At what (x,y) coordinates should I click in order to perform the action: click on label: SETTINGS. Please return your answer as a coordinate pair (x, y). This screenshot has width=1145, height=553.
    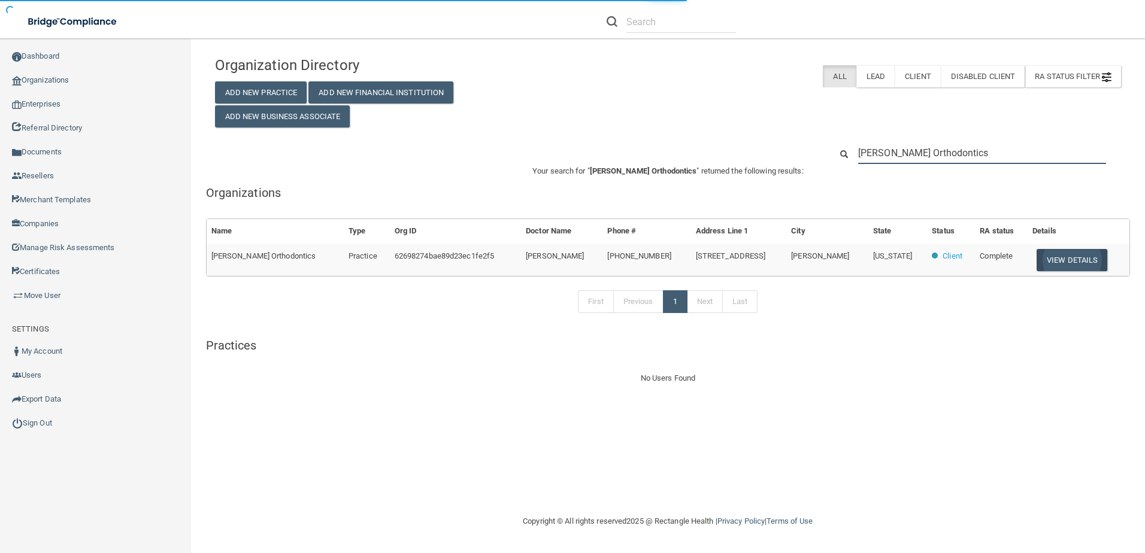
    Looking at the image, I should click on (31, 329).